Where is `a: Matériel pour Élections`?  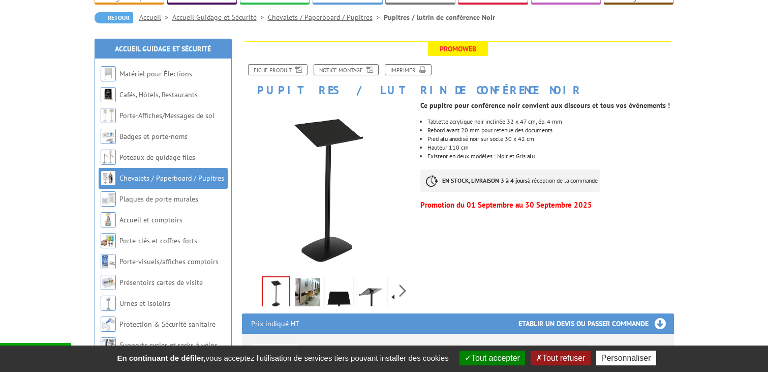
a: Matériel pour Élections is located at coordinates (156, 74).